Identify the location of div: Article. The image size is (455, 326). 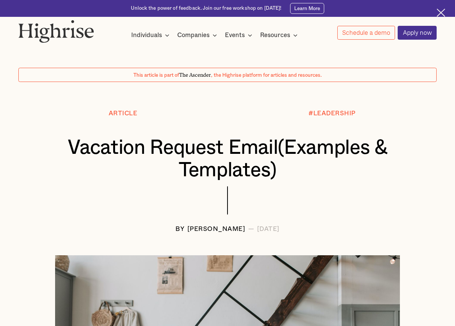
(123, 114).